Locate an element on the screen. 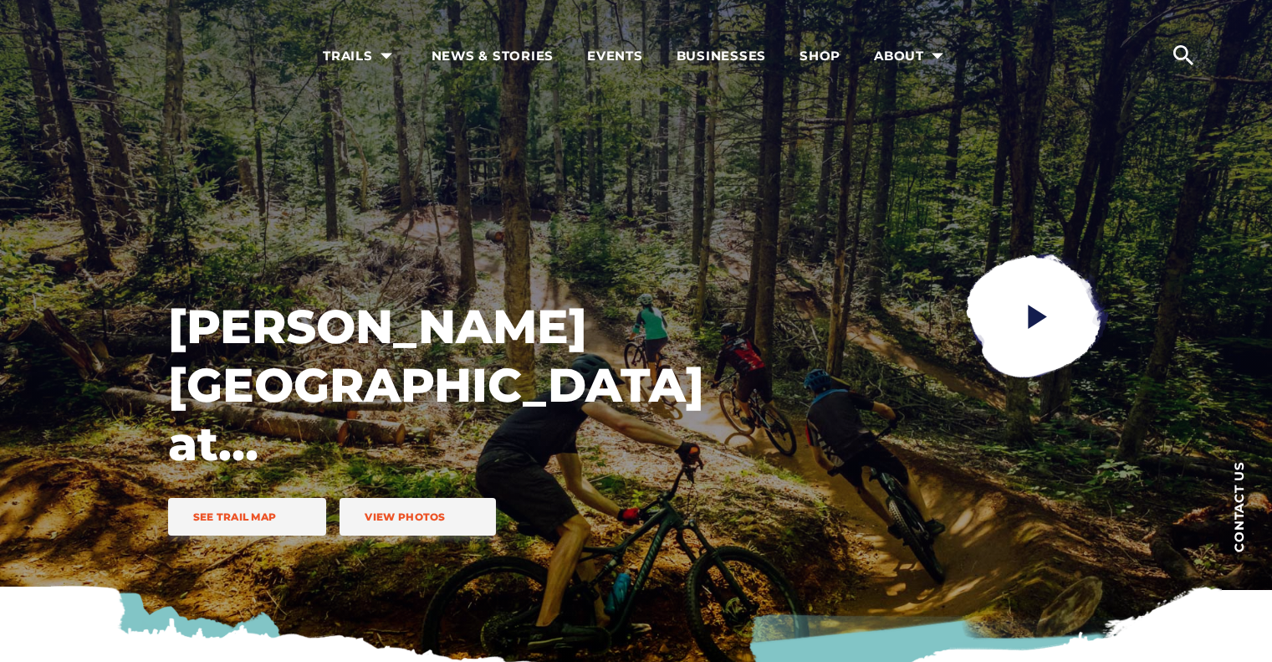 The image size is (1272, 662). span: Contact us is located at coordinates (1239, 506).